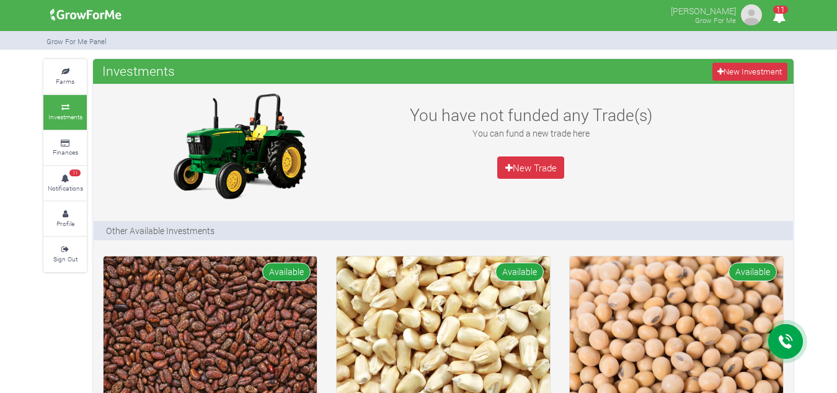 The image size is (837, 393). Describe the element at coordinates (779, 17) in the screenshot. I see `a: 11` at that location.